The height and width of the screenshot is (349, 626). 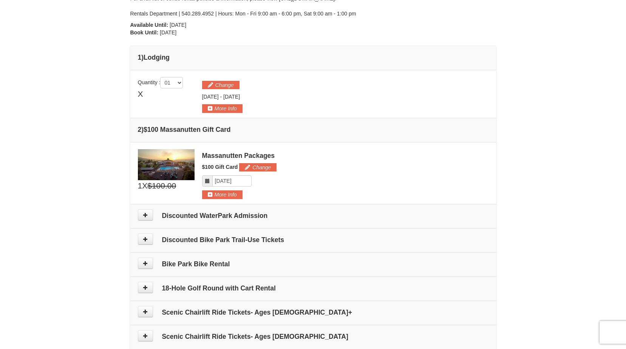 I want to click on h4: 18-Hole Golf Round with Cart Rental, so click(x=313, y=288).